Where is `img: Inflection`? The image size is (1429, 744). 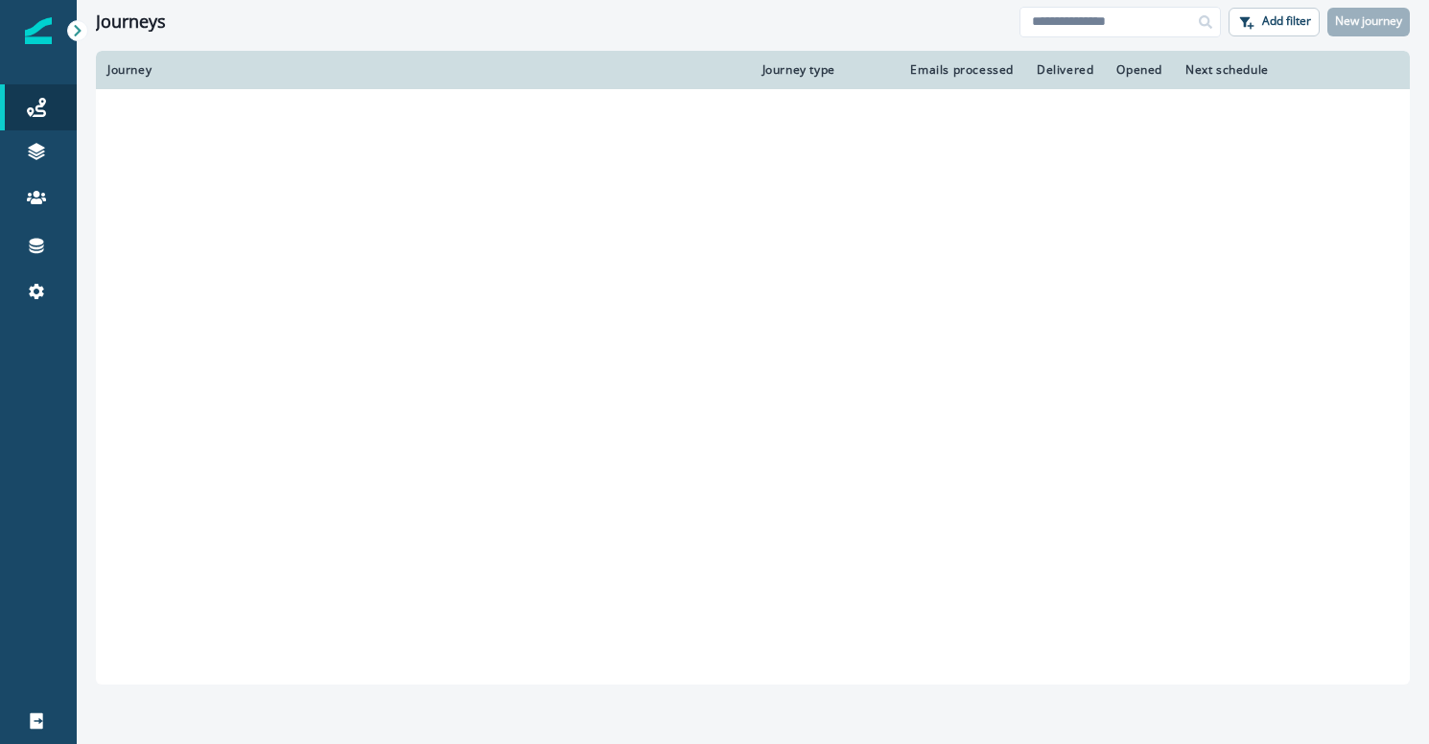 img: Inflection is located at coordinates (38, 31).